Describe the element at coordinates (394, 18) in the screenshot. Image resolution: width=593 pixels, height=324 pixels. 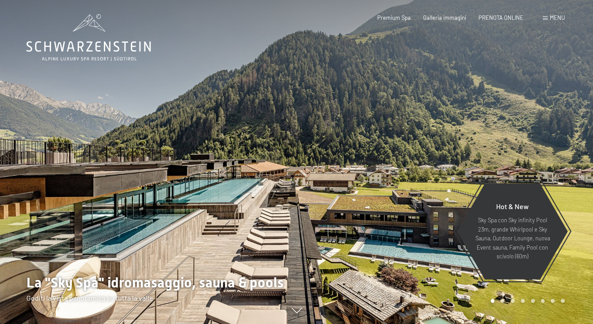
I see `a: Premium Spa` at that location.